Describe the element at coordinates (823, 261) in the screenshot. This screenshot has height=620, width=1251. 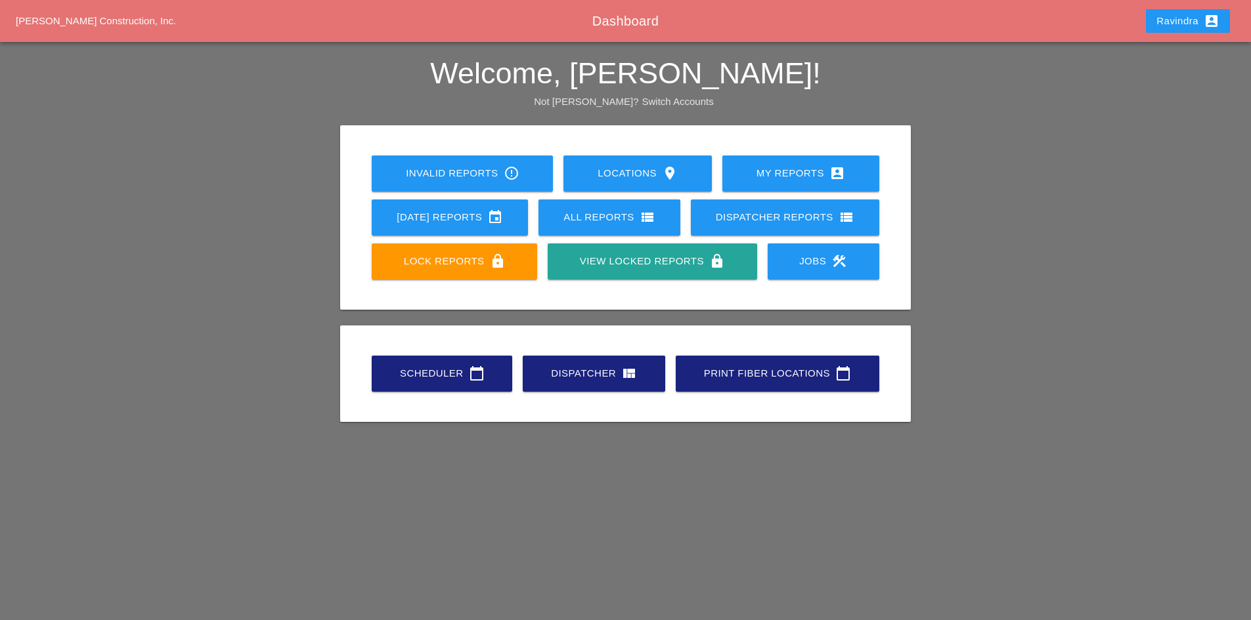
I see `a: Jobs` at that location.